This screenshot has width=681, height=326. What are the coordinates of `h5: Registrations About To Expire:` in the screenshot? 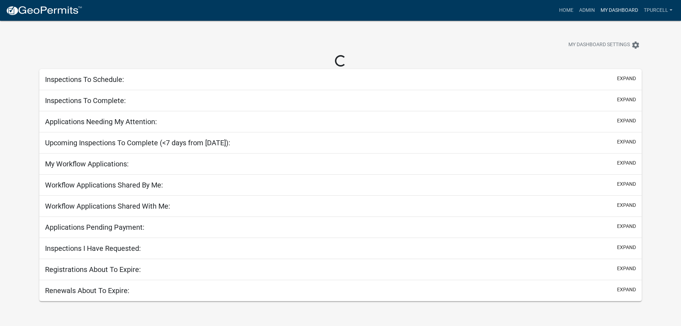 It's located at (93, 269).